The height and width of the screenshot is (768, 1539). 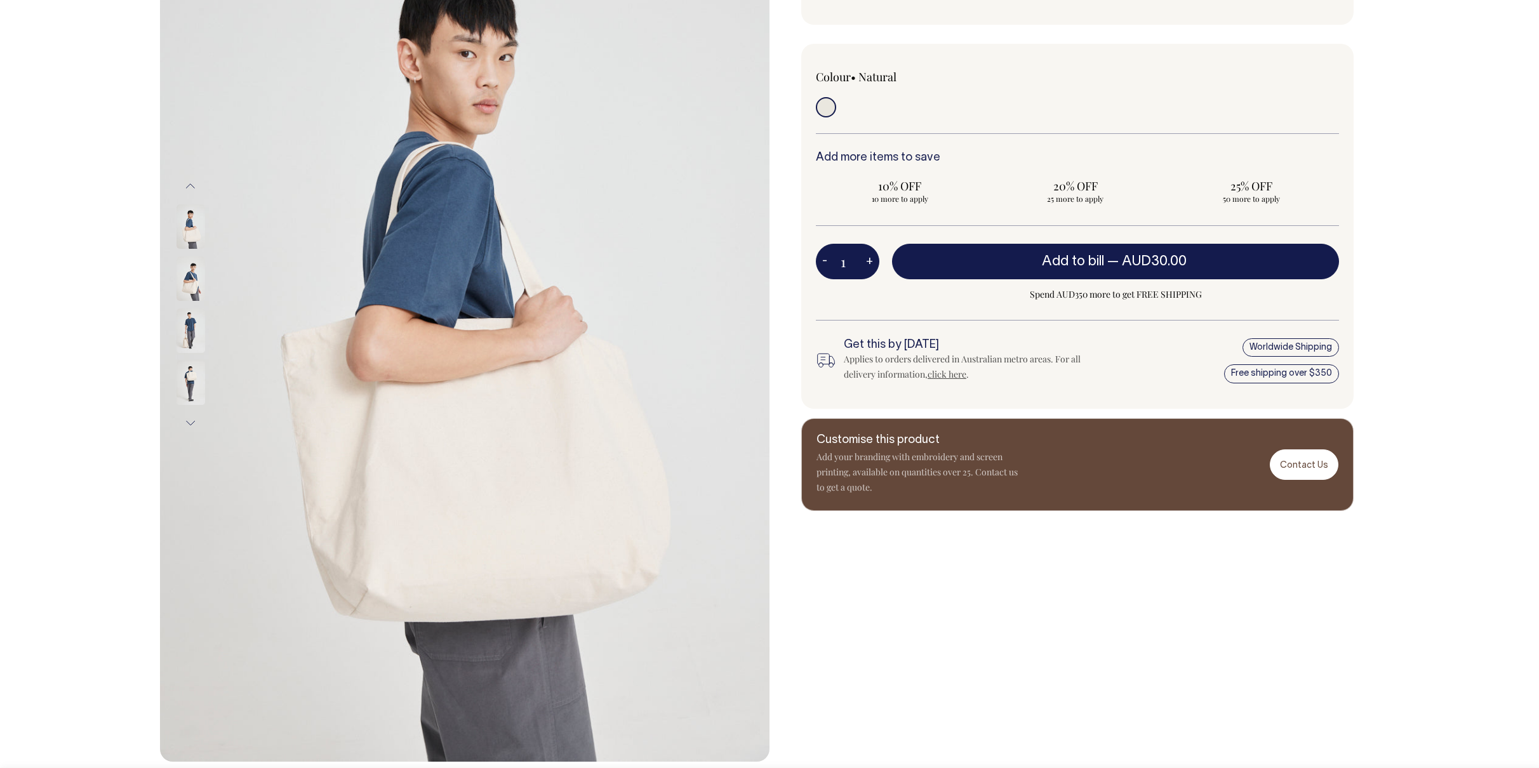 What do you see at coordinates (1078, 158) in the screenshot?
I see `h6: Add more items to save` at bounding box center [1078, 158].